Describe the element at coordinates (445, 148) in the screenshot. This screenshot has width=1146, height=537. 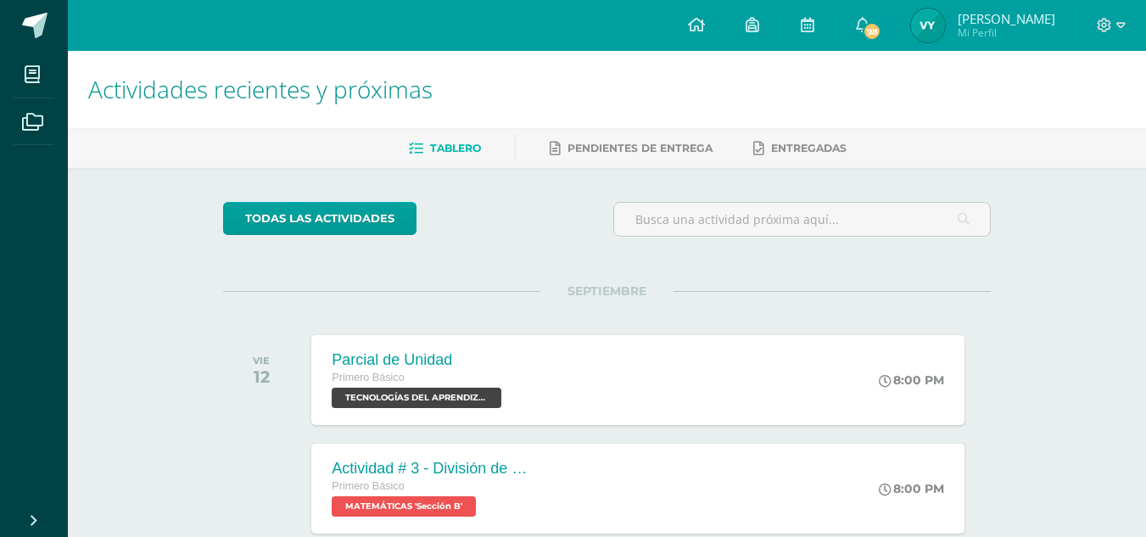
I see `a: Tablero` at that location.